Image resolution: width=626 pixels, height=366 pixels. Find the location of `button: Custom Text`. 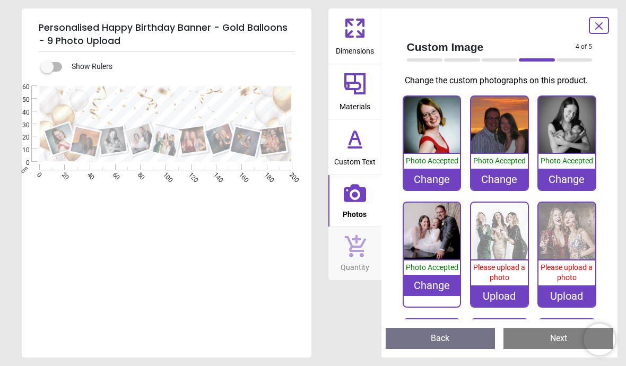

button: Custom Text is located at coordinates (355, 147).